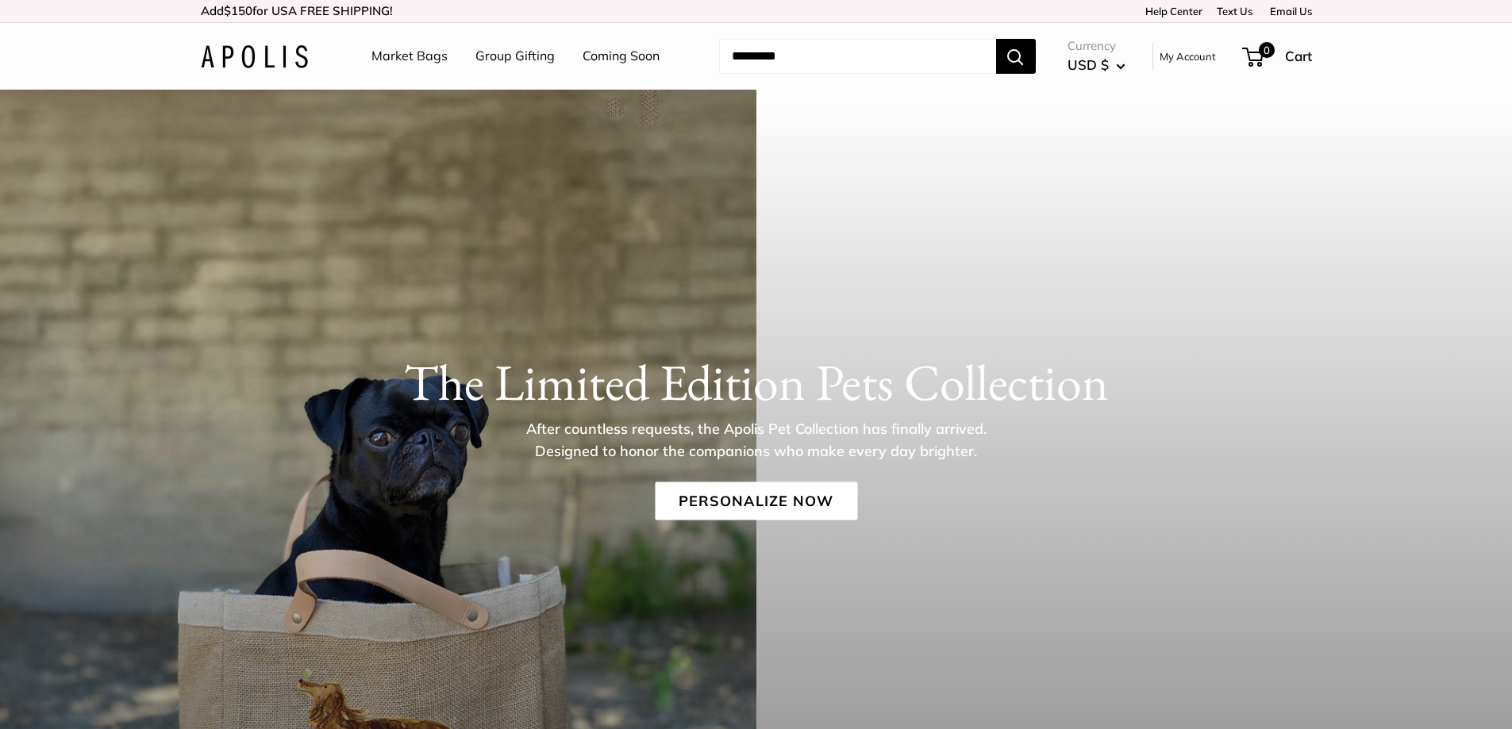 The image size is (1512, 729). Describe the element at coordinates (1170, 11) in the screenshot. I see `a: Help Center` at that location.